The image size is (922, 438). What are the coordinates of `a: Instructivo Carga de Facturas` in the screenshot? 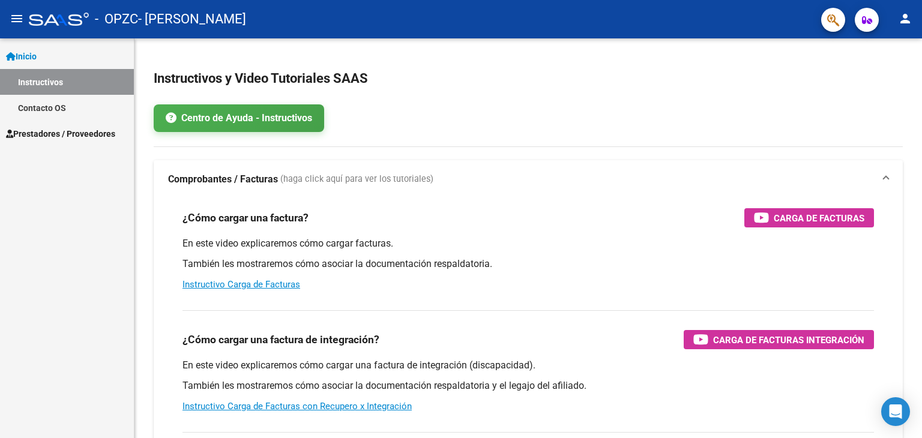 It's located at (241, 284).